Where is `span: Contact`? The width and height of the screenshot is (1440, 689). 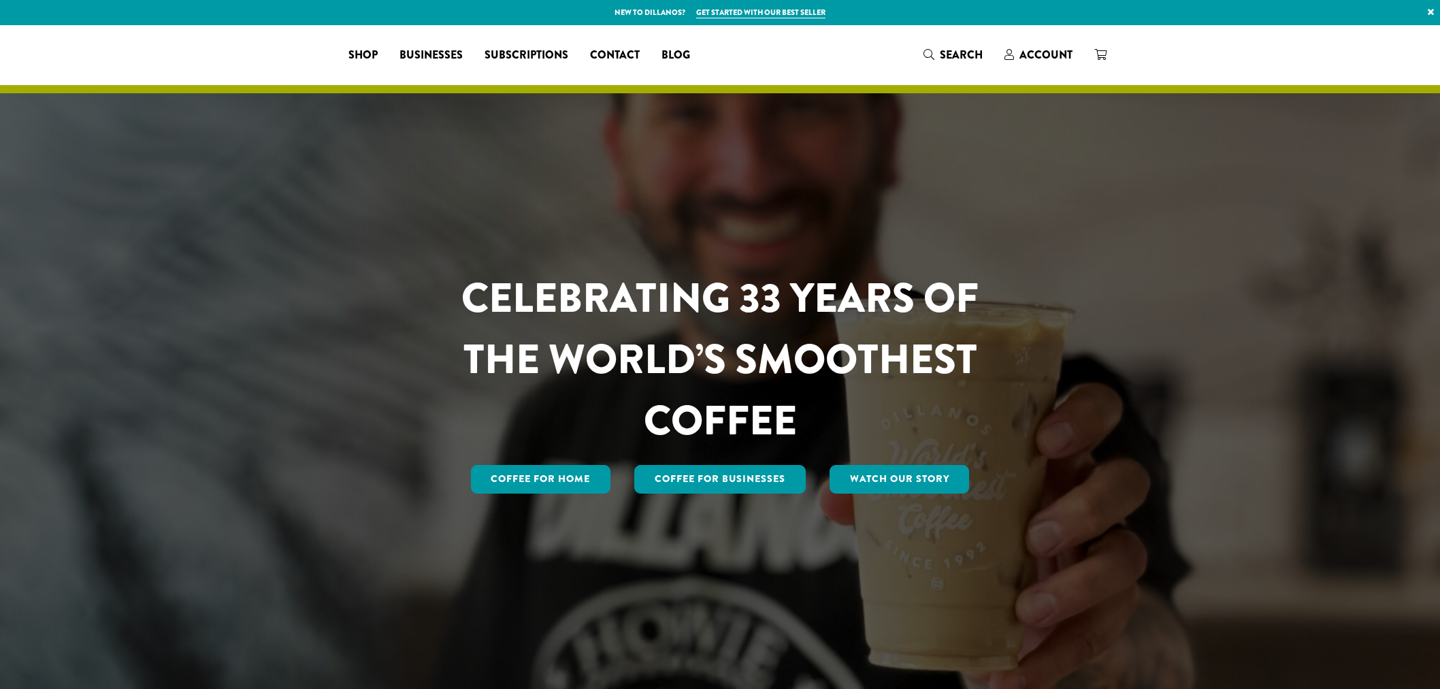
span: Contact is located at coordinates (614, 55).